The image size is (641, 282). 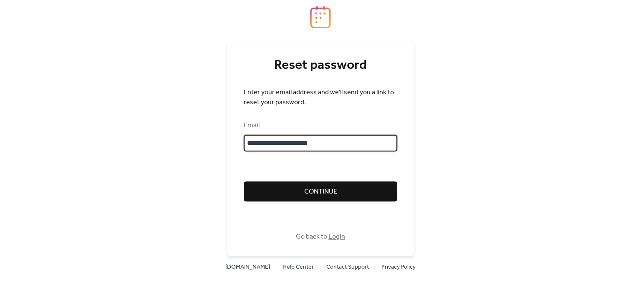 I want to click on span: Go back to, so click(x=320, y=237).